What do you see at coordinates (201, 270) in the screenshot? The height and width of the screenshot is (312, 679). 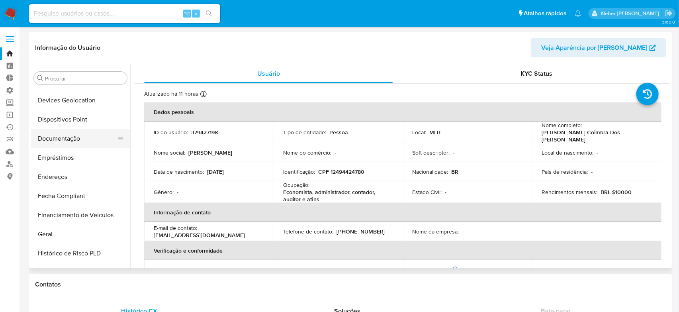 I see `p: declared` at bounding box center [201, 270].